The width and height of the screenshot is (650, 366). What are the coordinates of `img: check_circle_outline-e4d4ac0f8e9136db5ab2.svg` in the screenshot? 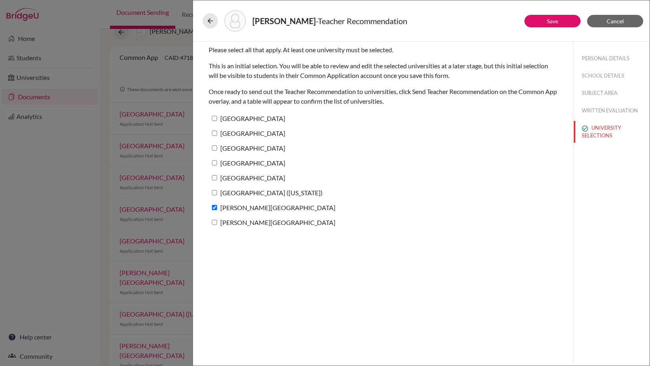 It's located at (585, 128).